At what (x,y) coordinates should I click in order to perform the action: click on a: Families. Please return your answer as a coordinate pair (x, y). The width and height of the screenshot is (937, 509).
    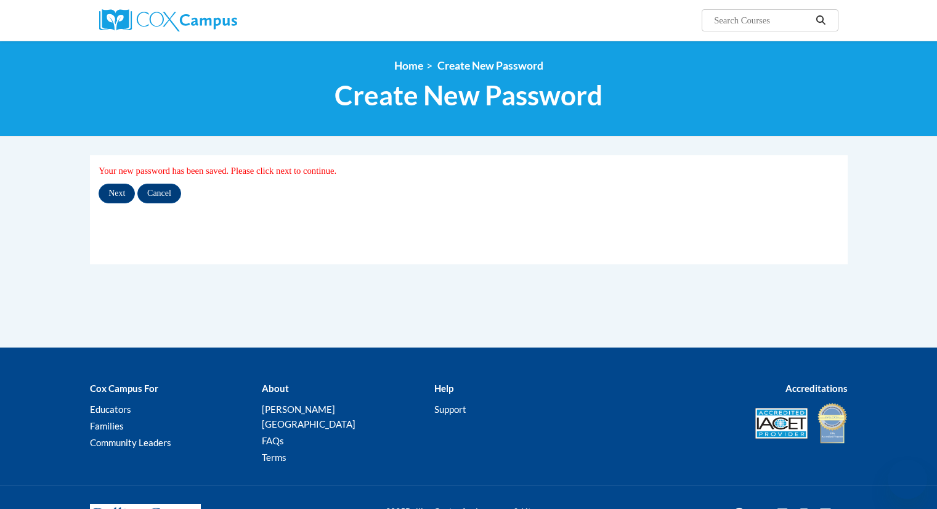
    Looking at the image, I should click on (107, 426).